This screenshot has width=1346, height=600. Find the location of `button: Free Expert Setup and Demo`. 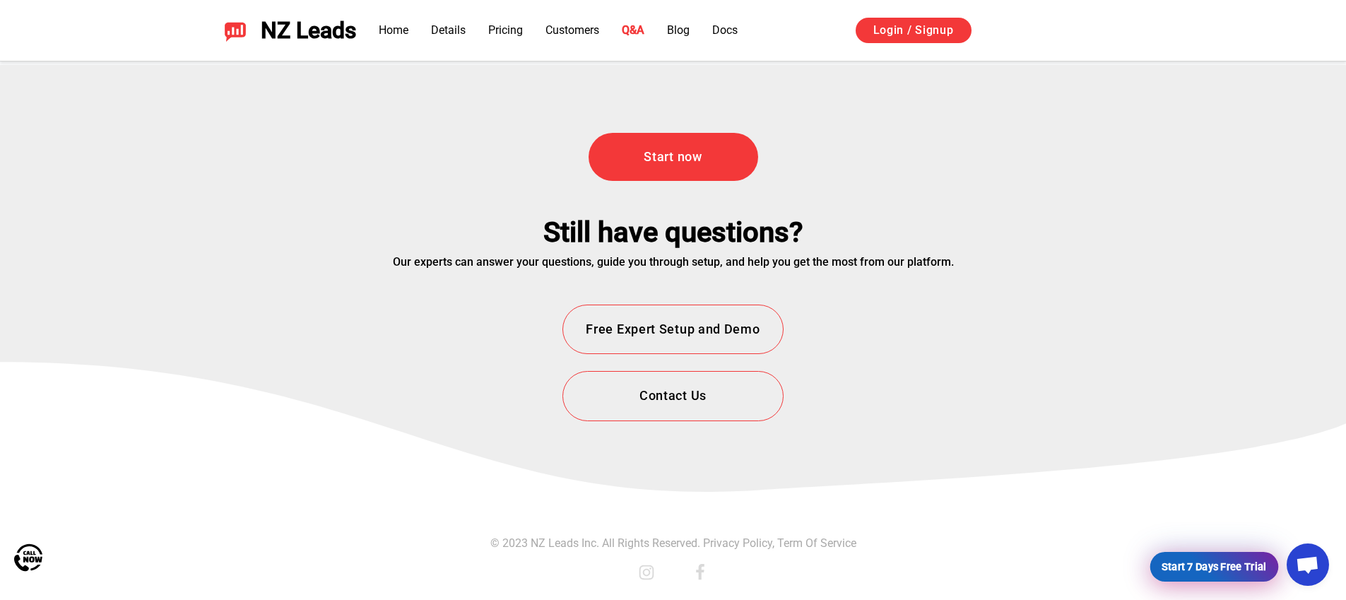

button: Free Expert Setup and Demo is located at coordinates (673, 329).